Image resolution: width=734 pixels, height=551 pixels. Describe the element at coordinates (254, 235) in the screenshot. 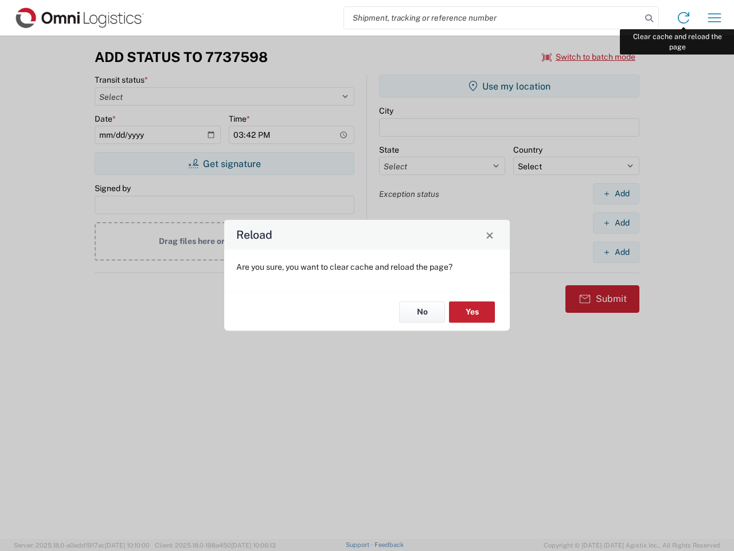

I see `h4: Reload` at that location.